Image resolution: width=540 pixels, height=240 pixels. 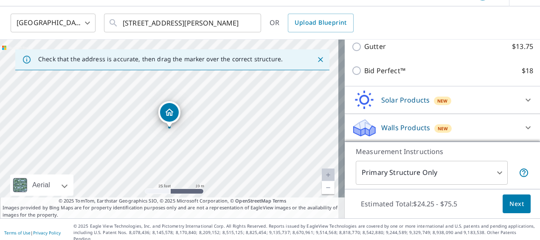 I want to click on p: Estimated Total: $24.25 - $75.5, so click(x=409, y=203).